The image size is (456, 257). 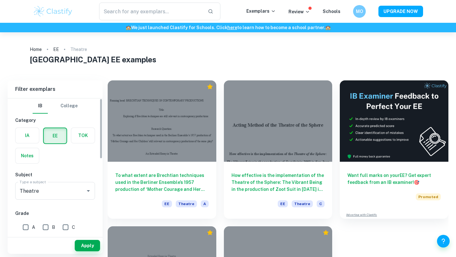 What do you see at coordinates (232, 28) in the screenshot?
I see `a: here` at bounding box center [232, 28].